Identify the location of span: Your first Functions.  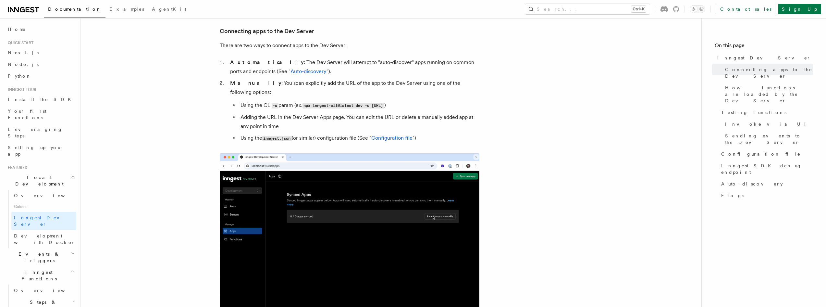
(27, 114).